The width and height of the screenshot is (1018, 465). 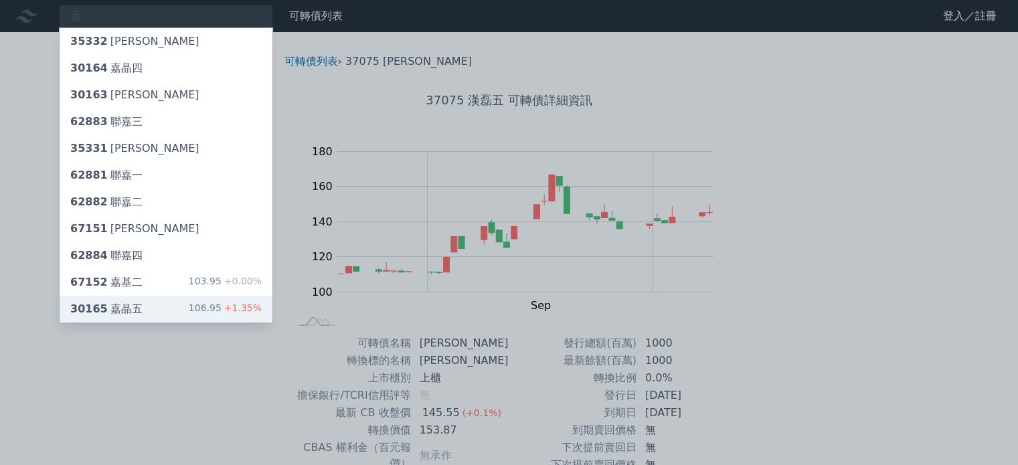 What do you see at coordinates (89, 175) in the screenshot?
I see `span: 62881` at bounding box center [89, 175].